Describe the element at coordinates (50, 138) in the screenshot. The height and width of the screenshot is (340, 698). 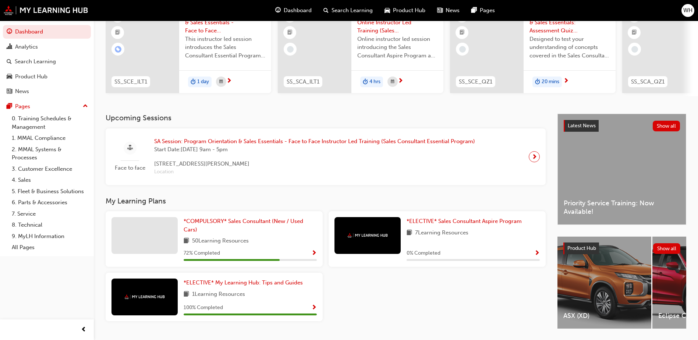
I see `a: 1. MMAL Compliance` at that location.